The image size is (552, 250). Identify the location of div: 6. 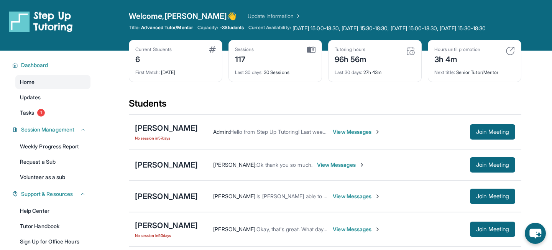
(153, 59).